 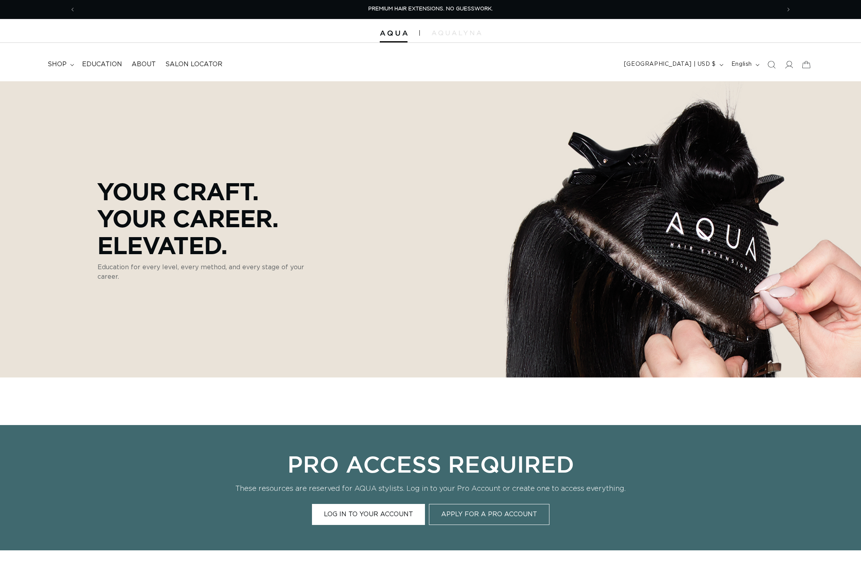 What do you see at coordinates (788, 10) in the screenshot?
I see `button: Next announcement` at bounding box center [788, 10].